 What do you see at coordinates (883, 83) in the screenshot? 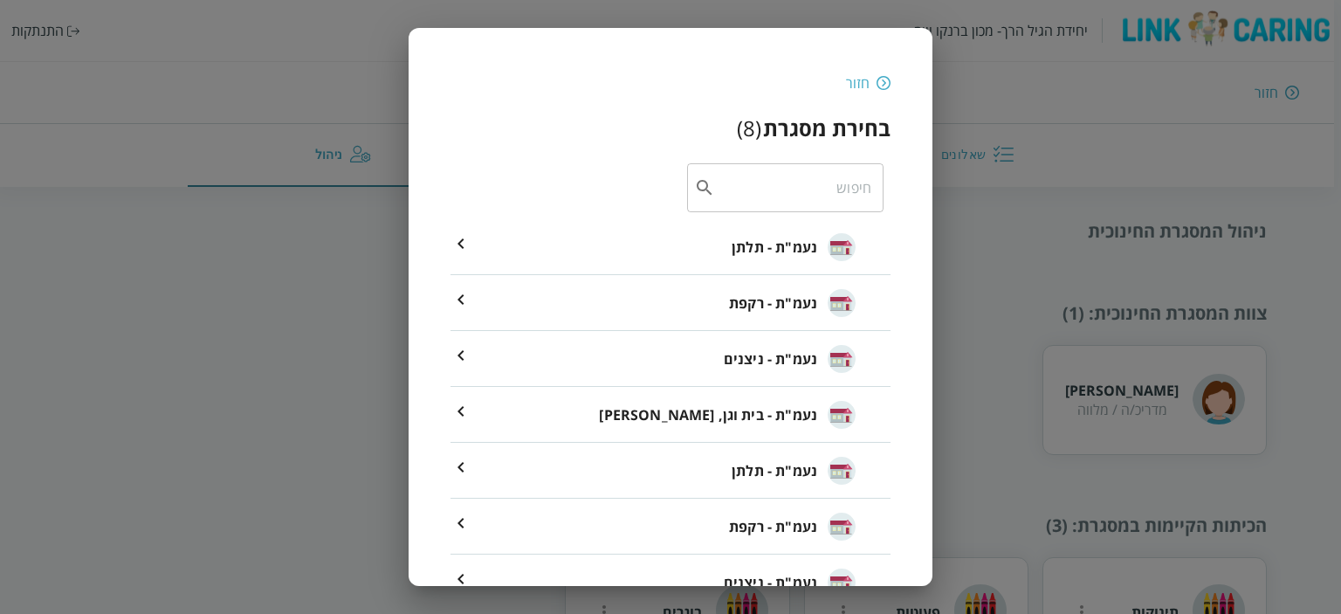
I see `img: חזור` at bounding box center [883, 83].